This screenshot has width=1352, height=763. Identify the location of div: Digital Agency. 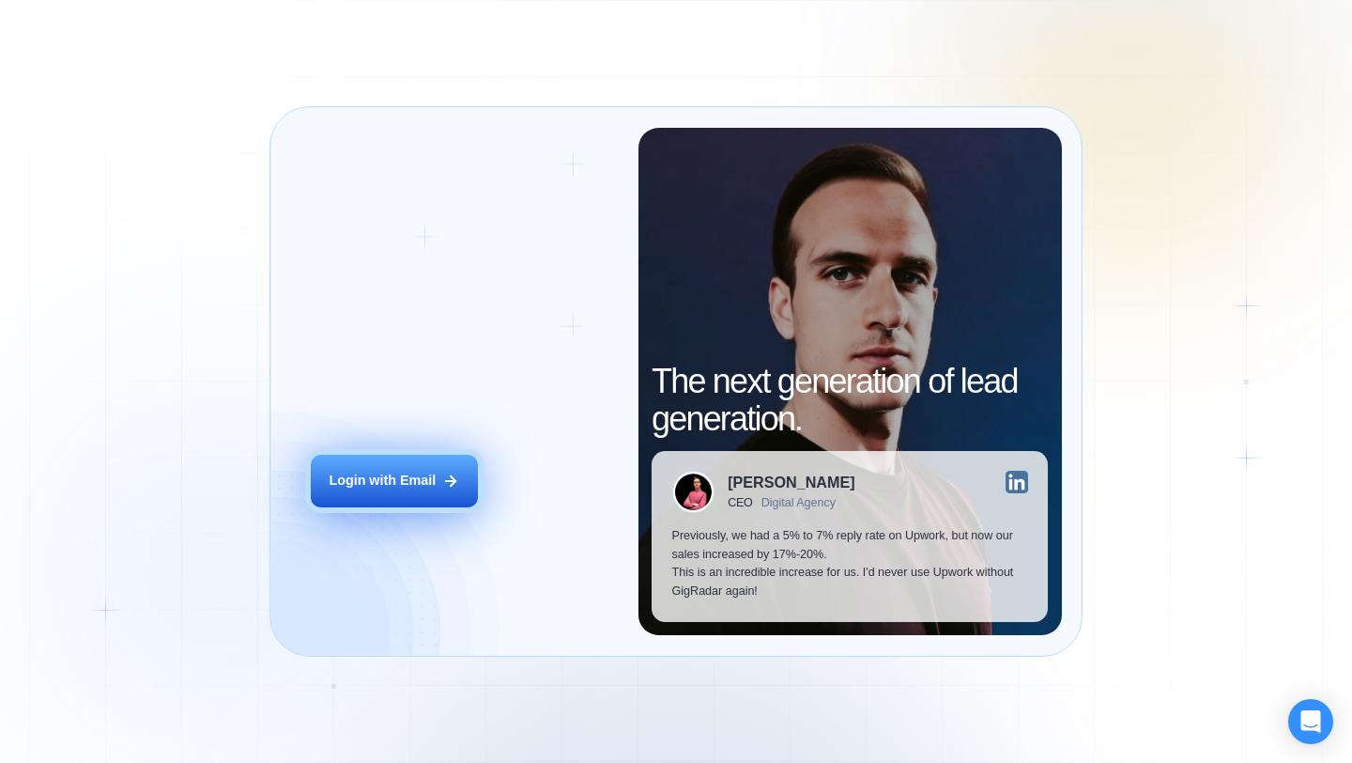
(798, 502).